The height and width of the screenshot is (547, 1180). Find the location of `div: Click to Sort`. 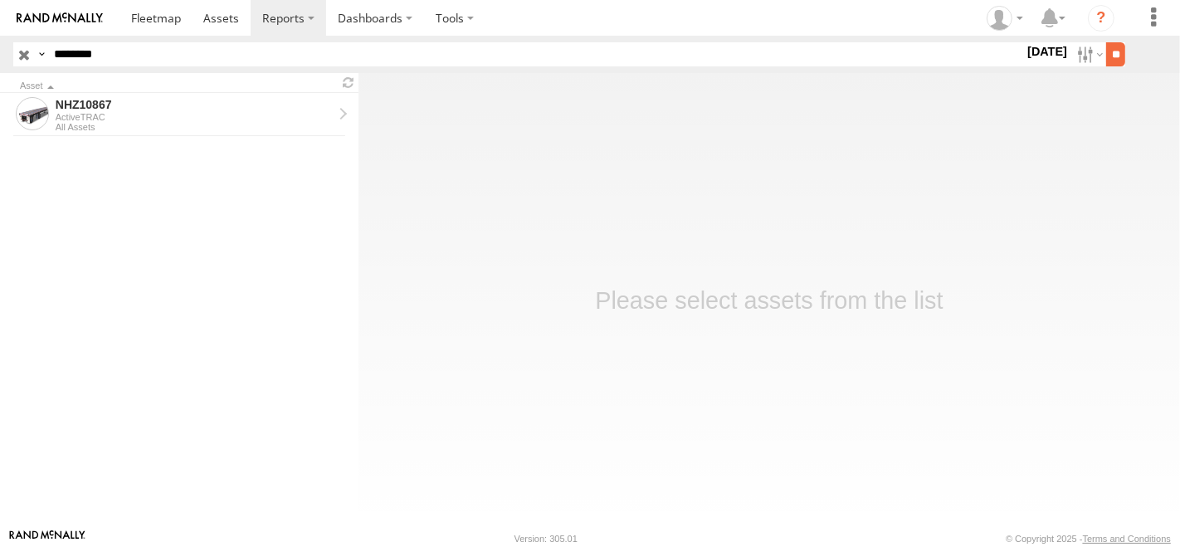

div: Click to Sort is located at coordinates (176, 86).